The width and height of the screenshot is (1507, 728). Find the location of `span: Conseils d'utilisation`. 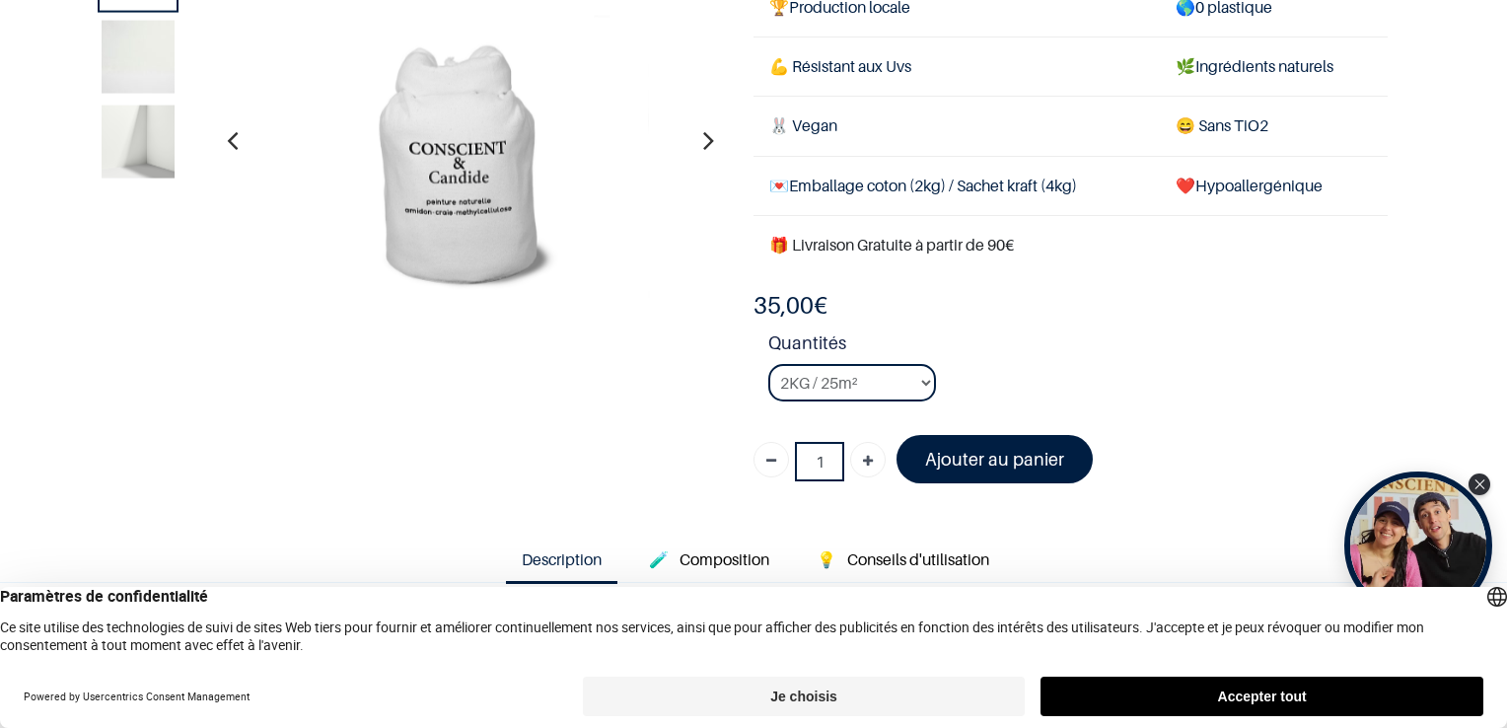

span: Conseils d'utilisation is located at coordinates (918, 559).